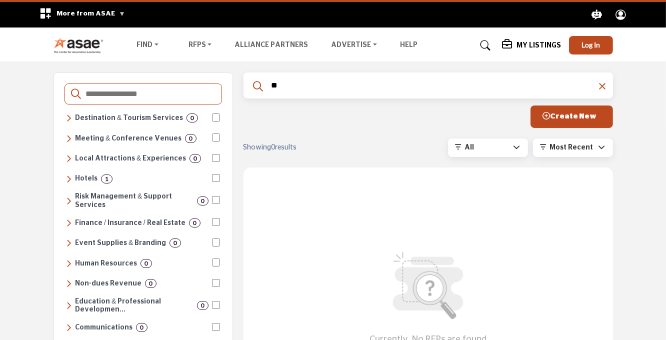  I want to click on a: Alliance Partners, so click(271, 45).